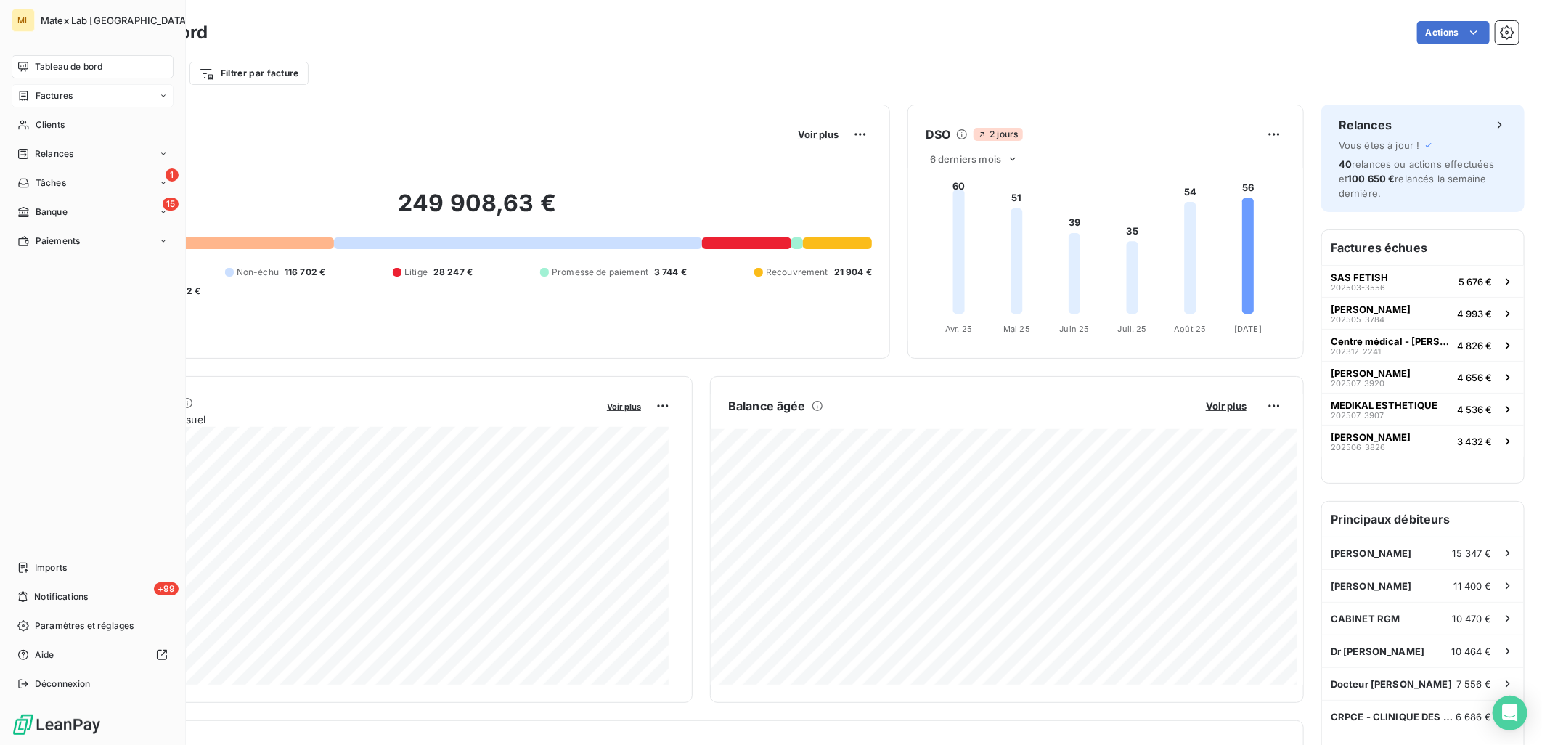 This screenshot has height=745, width=1542. What do you see at coordinates (1016, 329) in the screenshot?
I see `tspan: Mai 25` at bounding box center [1016, 329].